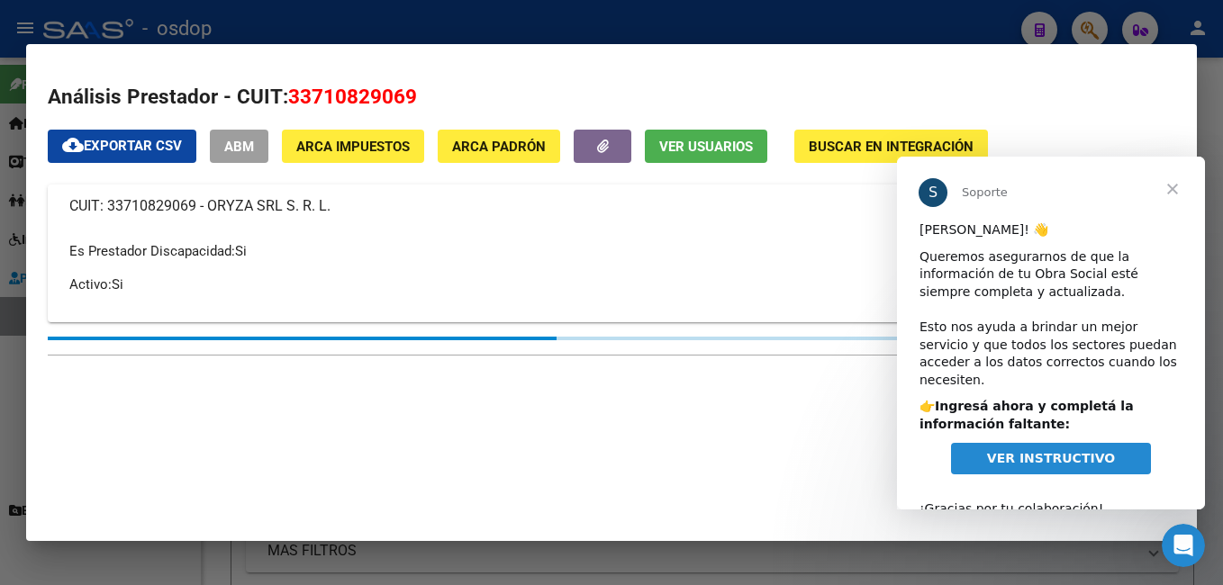 Image resolution: width=1223 pixels, height=585 pixels. What do you see at coordinates (612, 251) in the screenshot?
I see `p: Es Prestador Discapacidad:` at bounding box center [612, 251].